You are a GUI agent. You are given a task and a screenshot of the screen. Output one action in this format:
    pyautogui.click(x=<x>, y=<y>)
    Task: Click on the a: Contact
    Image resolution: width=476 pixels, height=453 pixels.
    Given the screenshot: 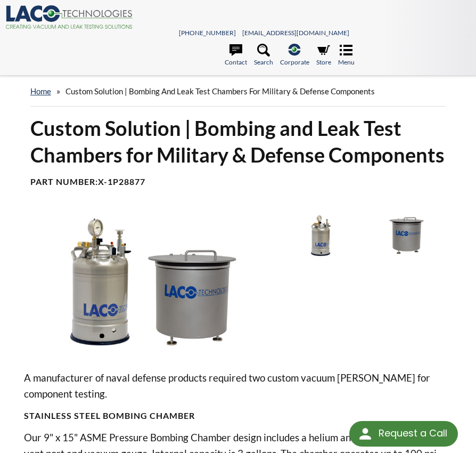 What is the action you would take?
    pyautogui.click(x=236, y=55)
    